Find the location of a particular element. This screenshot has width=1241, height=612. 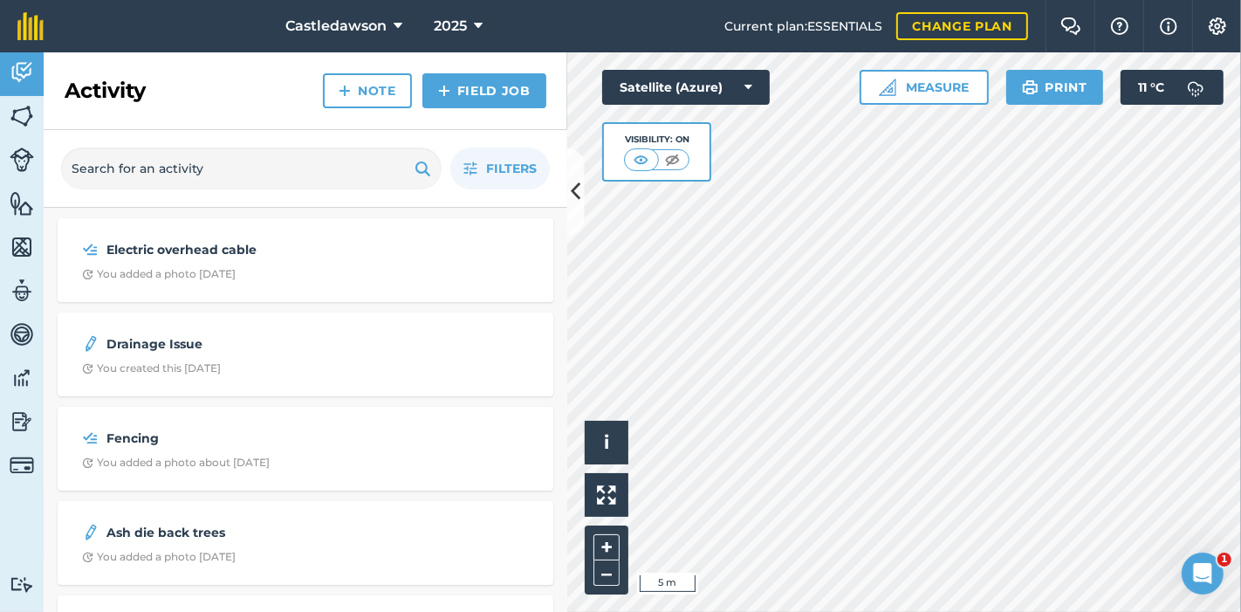

button: Satellite (Azure) is located at coordinates (686, 87).